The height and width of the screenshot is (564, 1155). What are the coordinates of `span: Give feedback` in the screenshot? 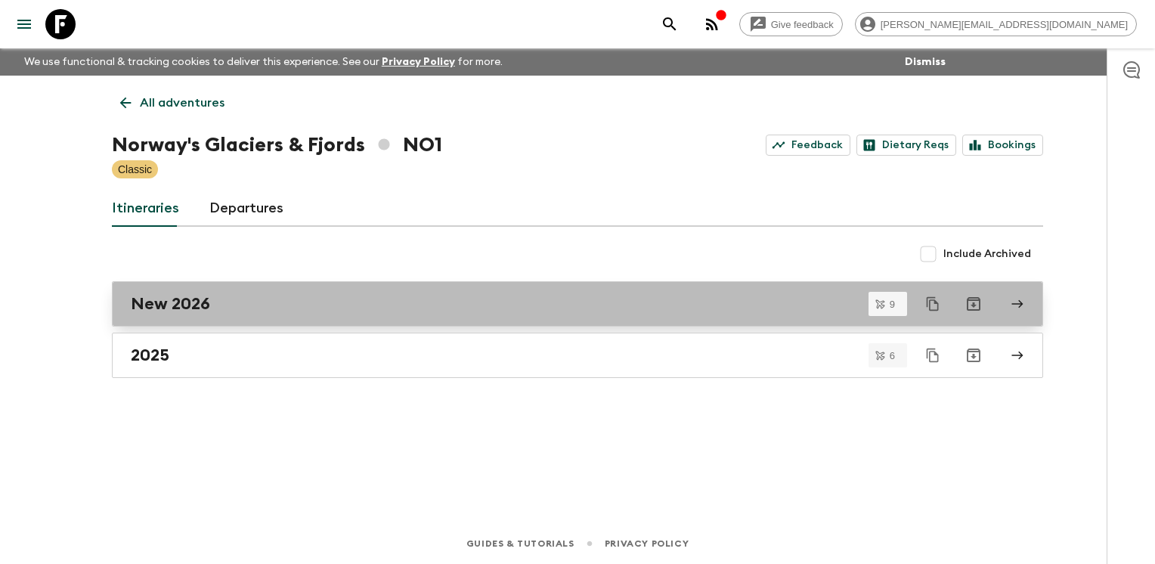 It's located at (802, 24).